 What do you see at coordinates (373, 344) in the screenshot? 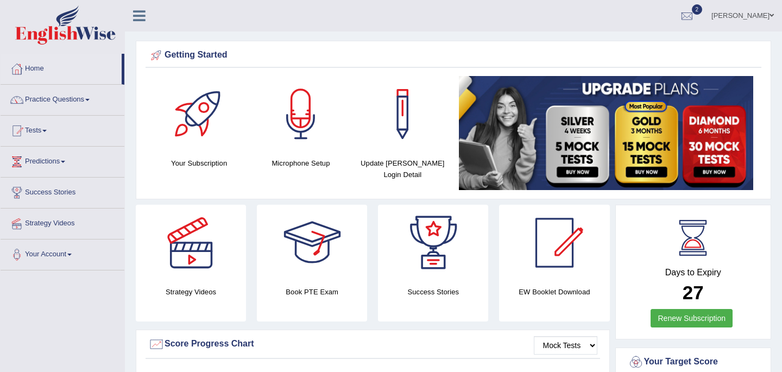
I see `div: Score Progress Chart` at bounding box center [373, 344].